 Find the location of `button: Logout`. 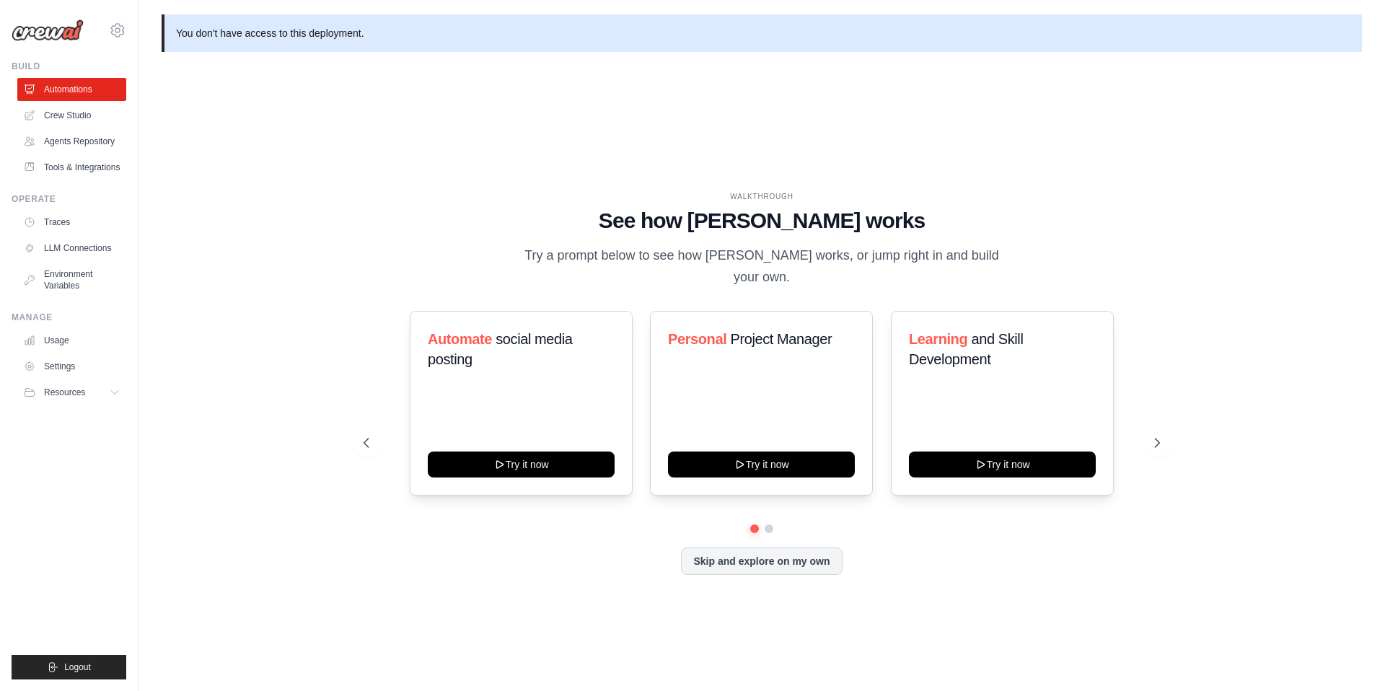

button: Logout is located at coordinates (69, 667).